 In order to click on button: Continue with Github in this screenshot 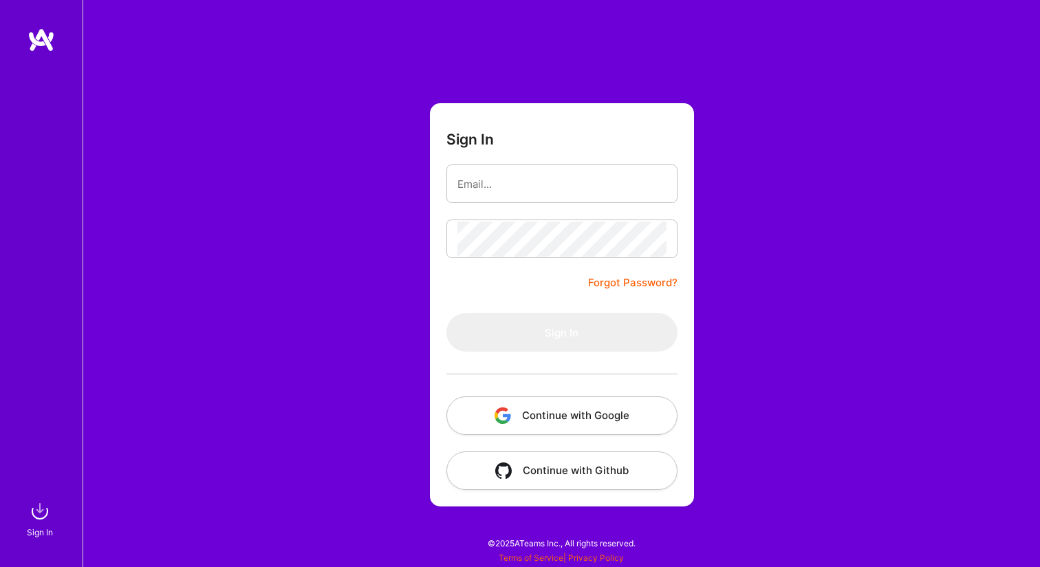, I will do `click(562, 470)`.